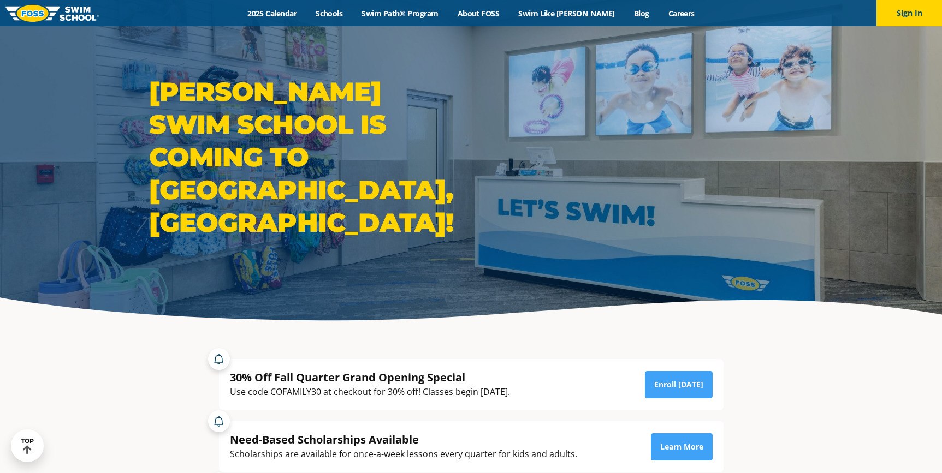 This screenshot has width=942, height=473. Describe the element at coordinates (403, 454) in the screenshot. I see `div: Scholarships are available for once-a-week lessons every quarter for kids and adults.` at that location.